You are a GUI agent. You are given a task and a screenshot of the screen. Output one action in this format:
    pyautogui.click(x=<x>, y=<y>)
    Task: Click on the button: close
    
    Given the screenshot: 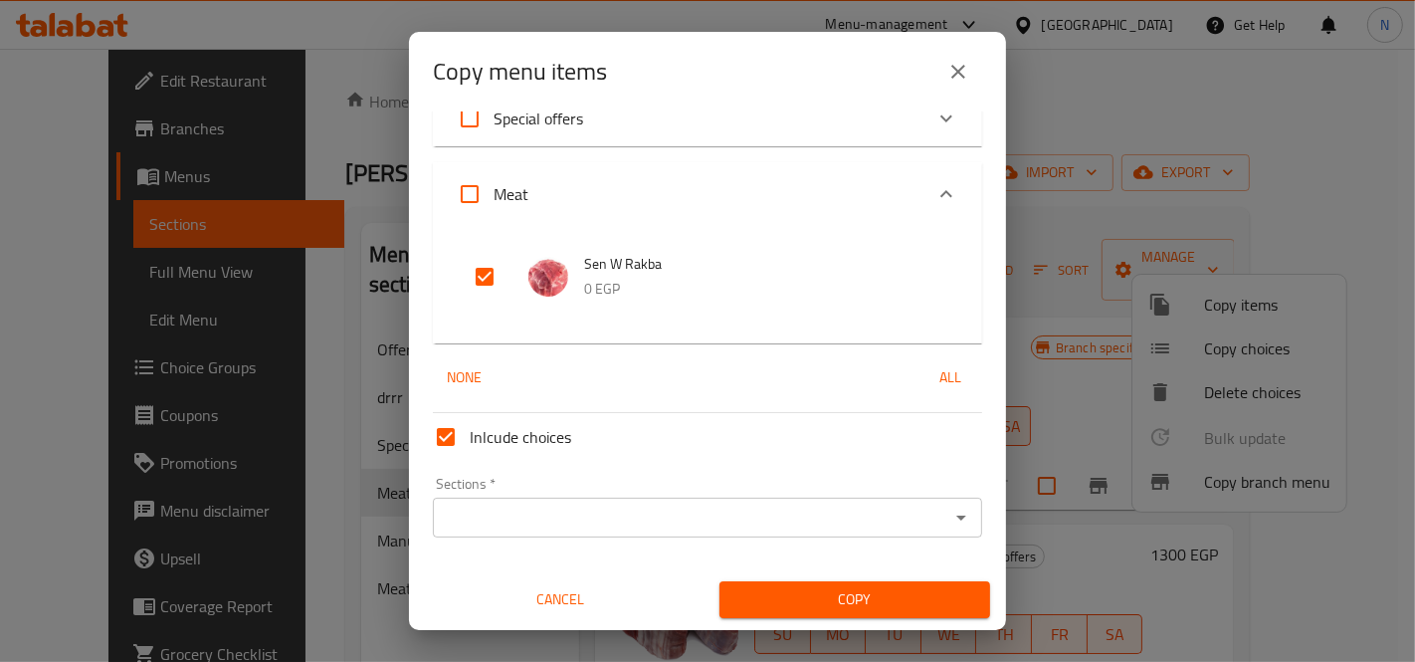 What is the action you would take?
    pyautogui.click(x=958, y=72)
    